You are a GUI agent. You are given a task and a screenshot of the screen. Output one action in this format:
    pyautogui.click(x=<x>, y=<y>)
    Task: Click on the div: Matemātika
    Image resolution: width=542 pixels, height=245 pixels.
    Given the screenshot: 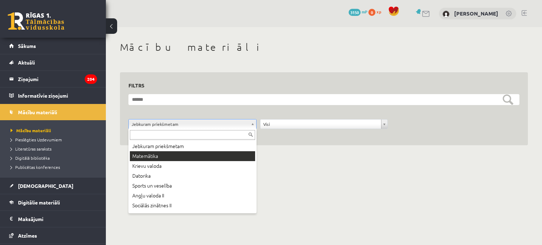 What is the action you would take?
    pyautogui.click(x=192, y=156)
    